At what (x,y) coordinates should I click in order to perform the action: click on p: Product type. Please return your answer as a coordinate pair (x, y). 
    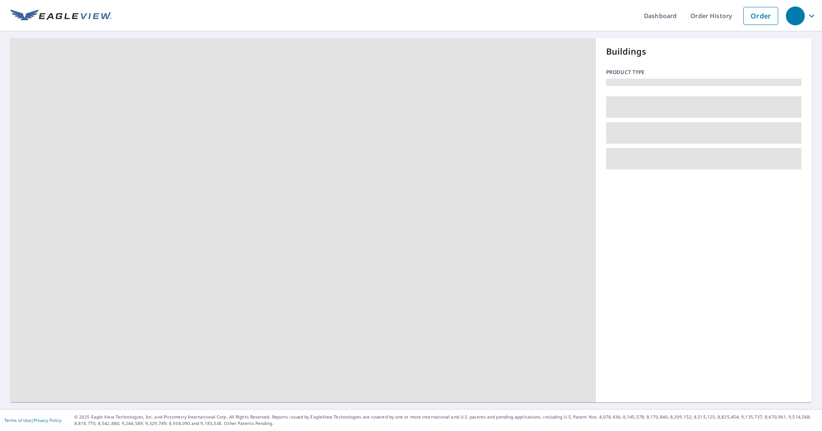
    Looking at the image, I should click on (704, 72).